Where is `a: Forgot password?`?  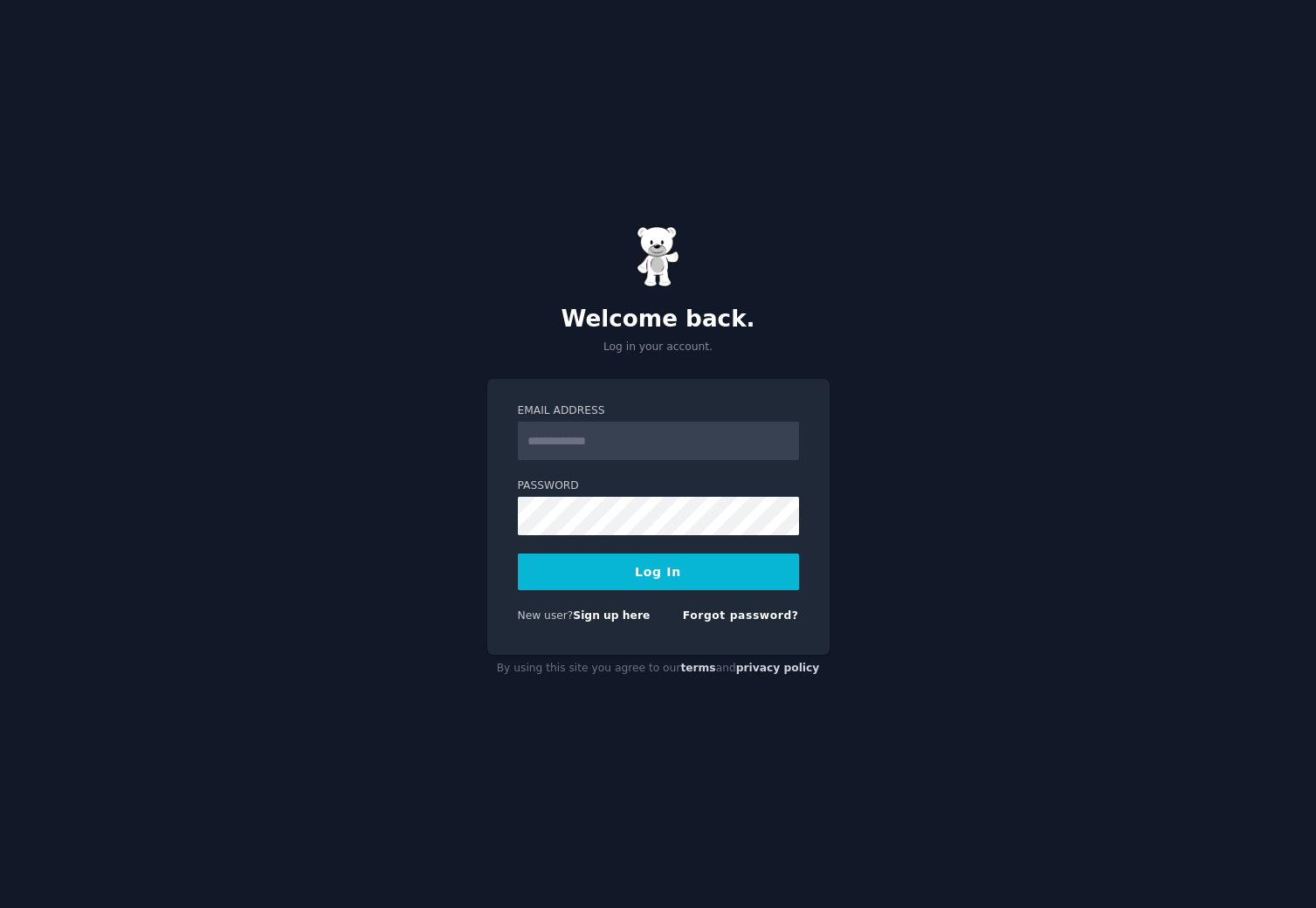 a: Forgot password? is located at coordinates (741, 615).